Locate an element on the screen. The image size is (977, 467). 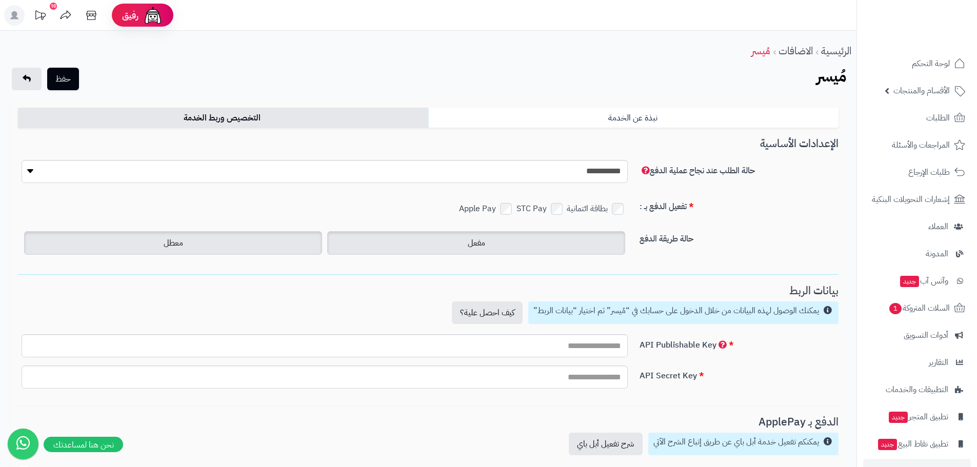
a: السلات المتروكة1 is located at coordinates (917, 308).